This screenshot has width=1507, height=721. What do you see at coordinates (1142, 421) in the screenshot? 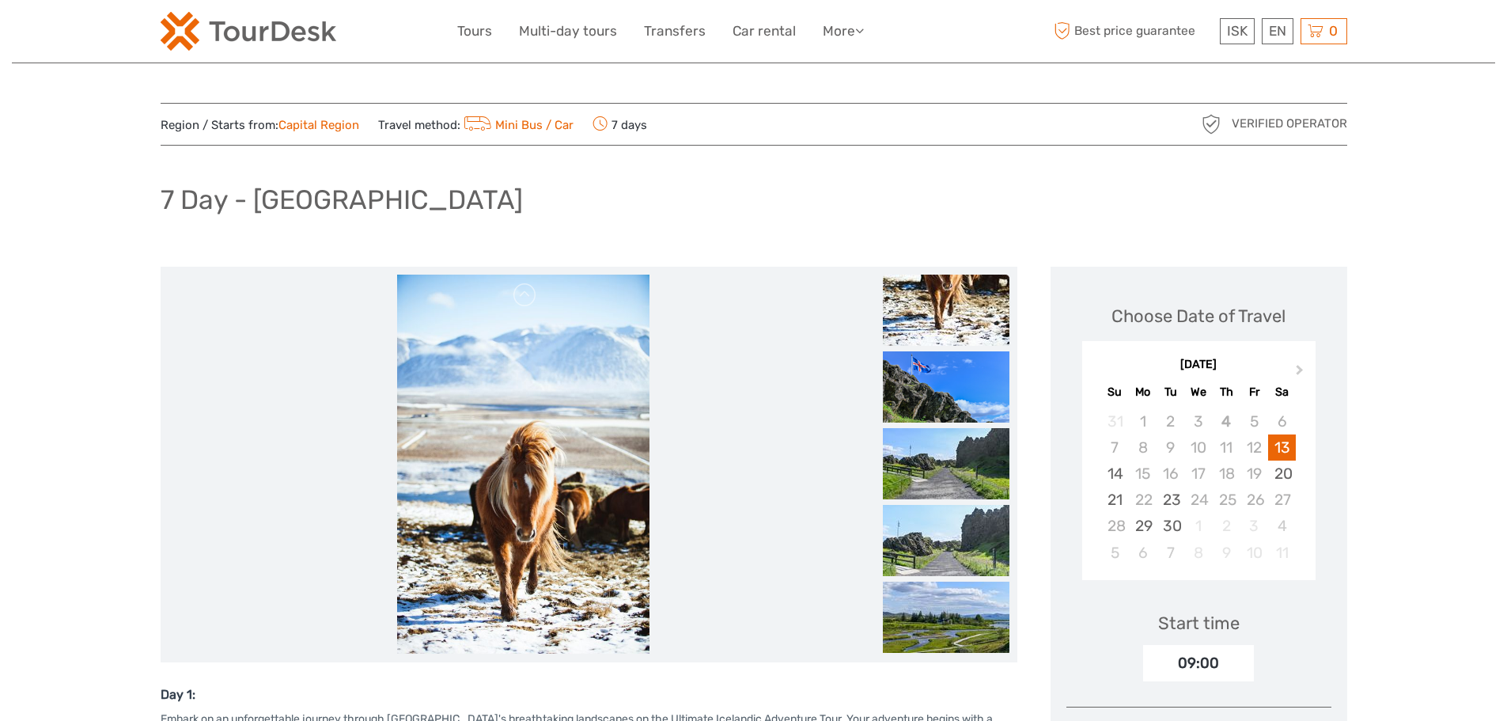
I see `div: Not available Monday, September 1st, 2025` at bounding box center [1142, 421].